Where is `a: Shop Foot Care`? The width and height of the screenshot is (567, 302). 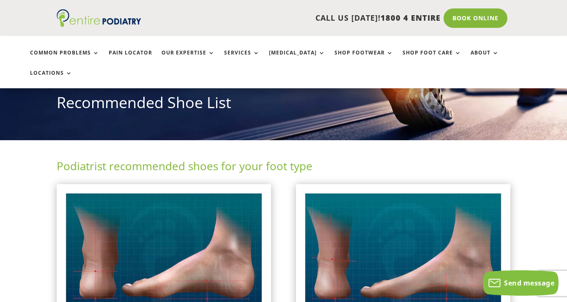
a: Shop Foot Care is located at coordinates (432, 59).